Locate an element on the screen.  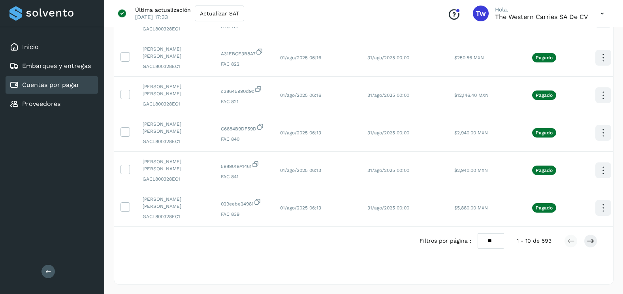
p: The western carries SA de CV is located at coordinates (541, 17).